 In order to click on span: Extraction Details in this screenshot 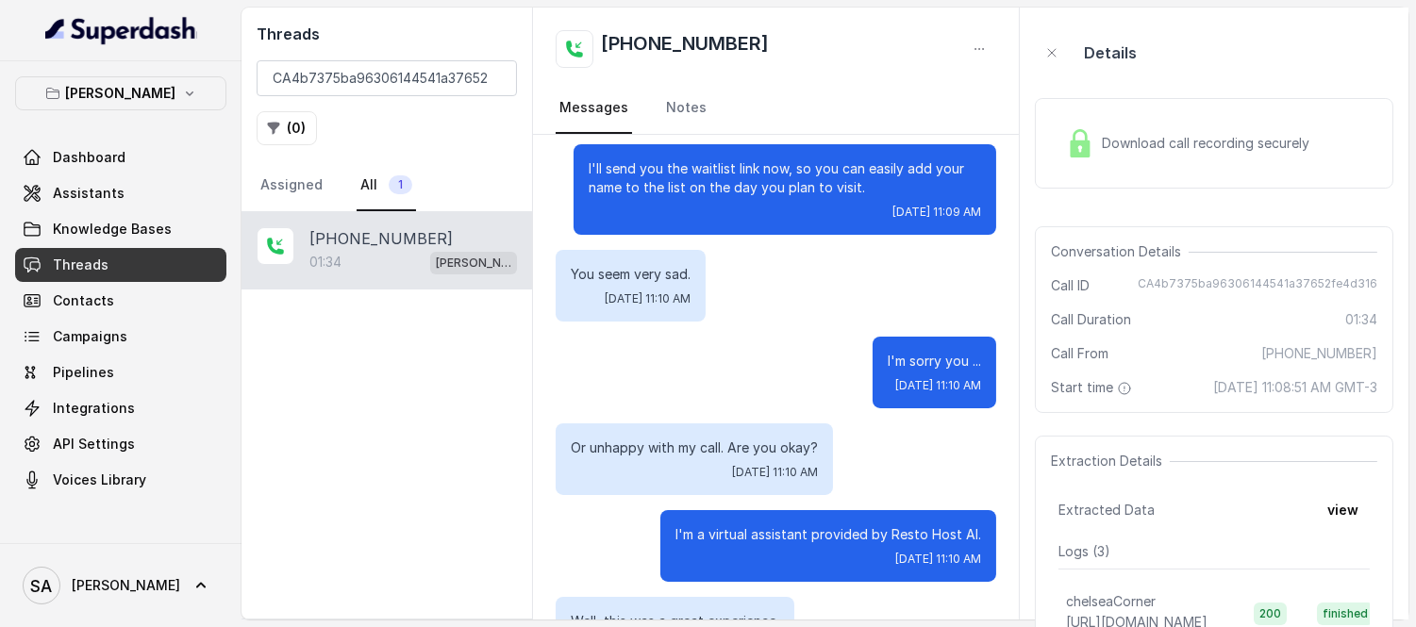, I will do `click(1110, 461)`.